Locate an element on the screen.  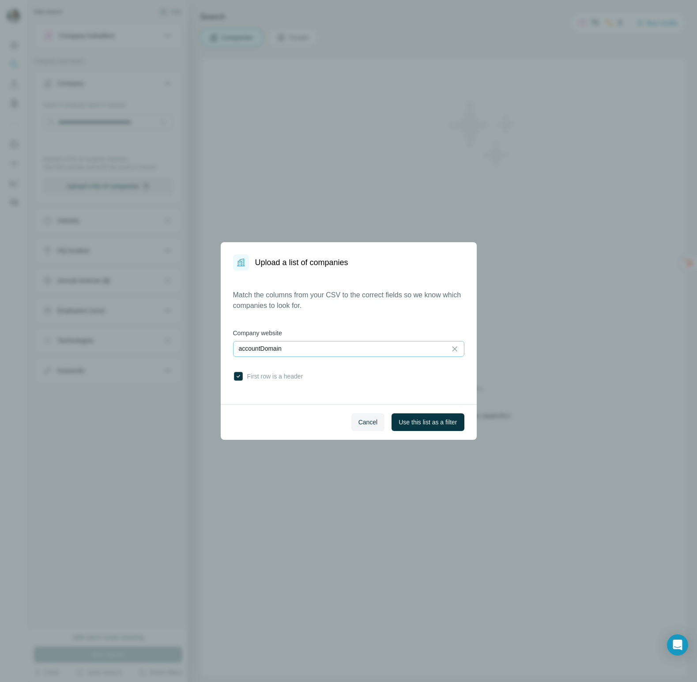
span: First row is a header is located at coordinates (273, 377).